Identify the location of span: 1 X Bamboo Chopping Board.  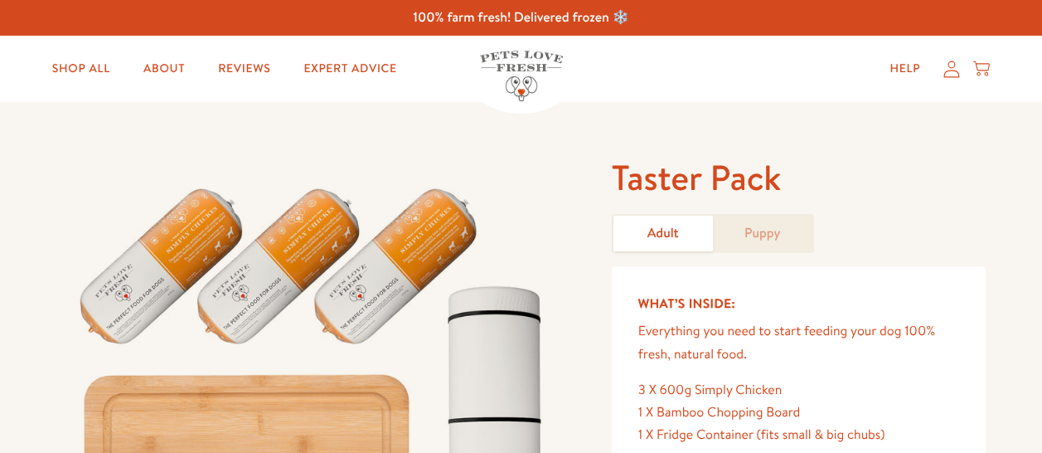
(719, 412).